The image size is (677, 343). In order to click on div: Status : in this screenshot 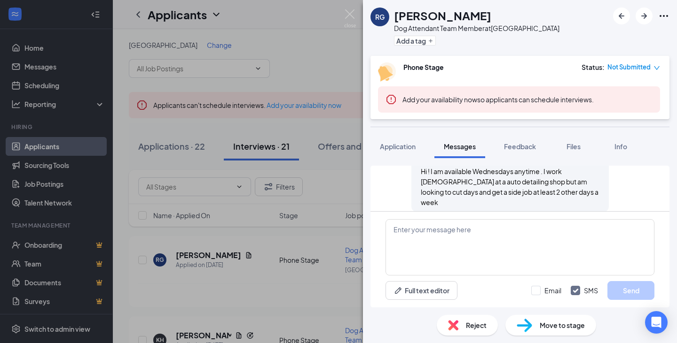, I will do `click(592, 67)`.